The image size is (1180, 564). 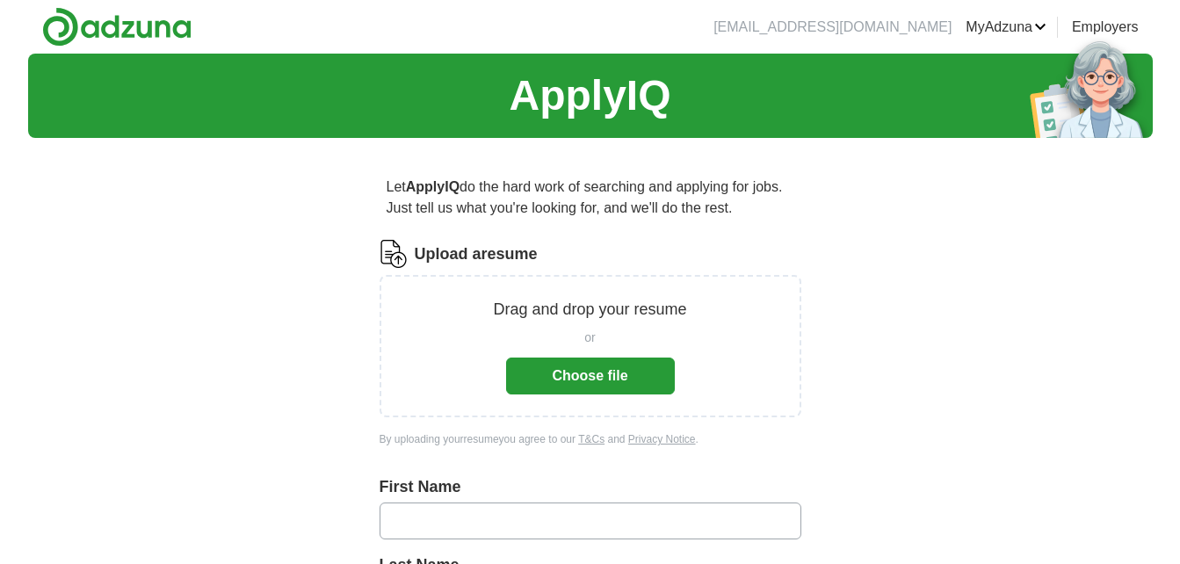 I want to click on a: Privacy Notice, so click(x=661, y=439).